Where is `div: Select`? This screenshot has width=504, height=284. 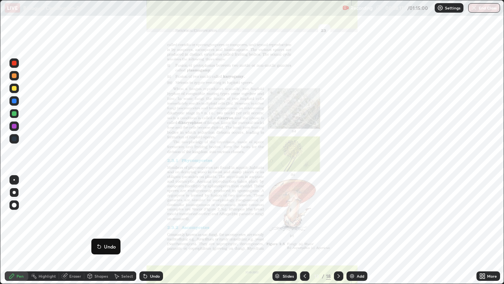
div: Select is located at coordinates (127, 276).